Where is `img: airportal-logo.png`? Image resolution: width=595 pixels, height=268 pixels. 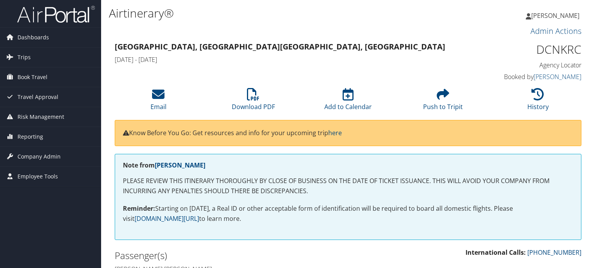 img: airportal-logo.png is located at coordinates (56, 14).